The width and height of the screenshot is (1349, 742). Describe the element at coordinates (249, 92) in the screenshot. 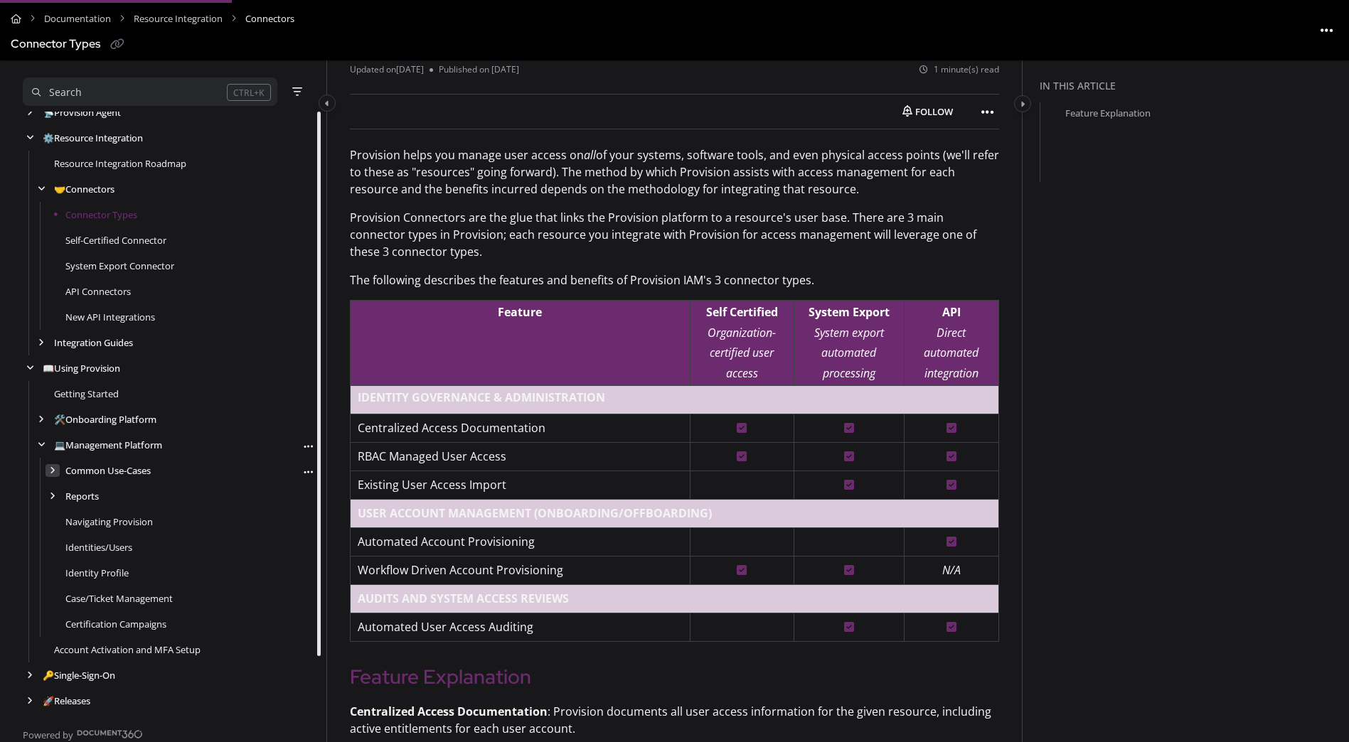

I see `div: CTRL+K` at that location.